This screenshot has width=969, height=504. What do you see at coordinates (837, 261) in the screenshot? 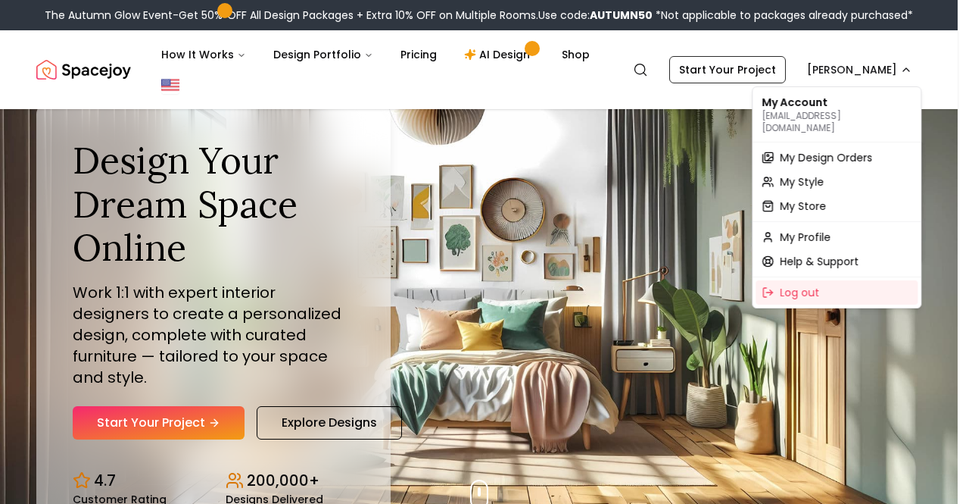
I see `a: Help & Support` at bounding box center [837, 261].